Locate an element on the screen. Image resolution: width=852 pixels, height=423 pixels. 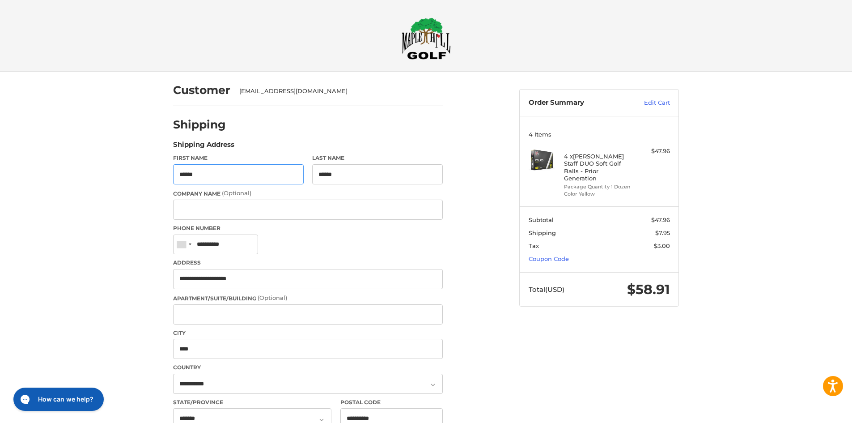
a: Edit Cart is located at coordinates (647, 103).